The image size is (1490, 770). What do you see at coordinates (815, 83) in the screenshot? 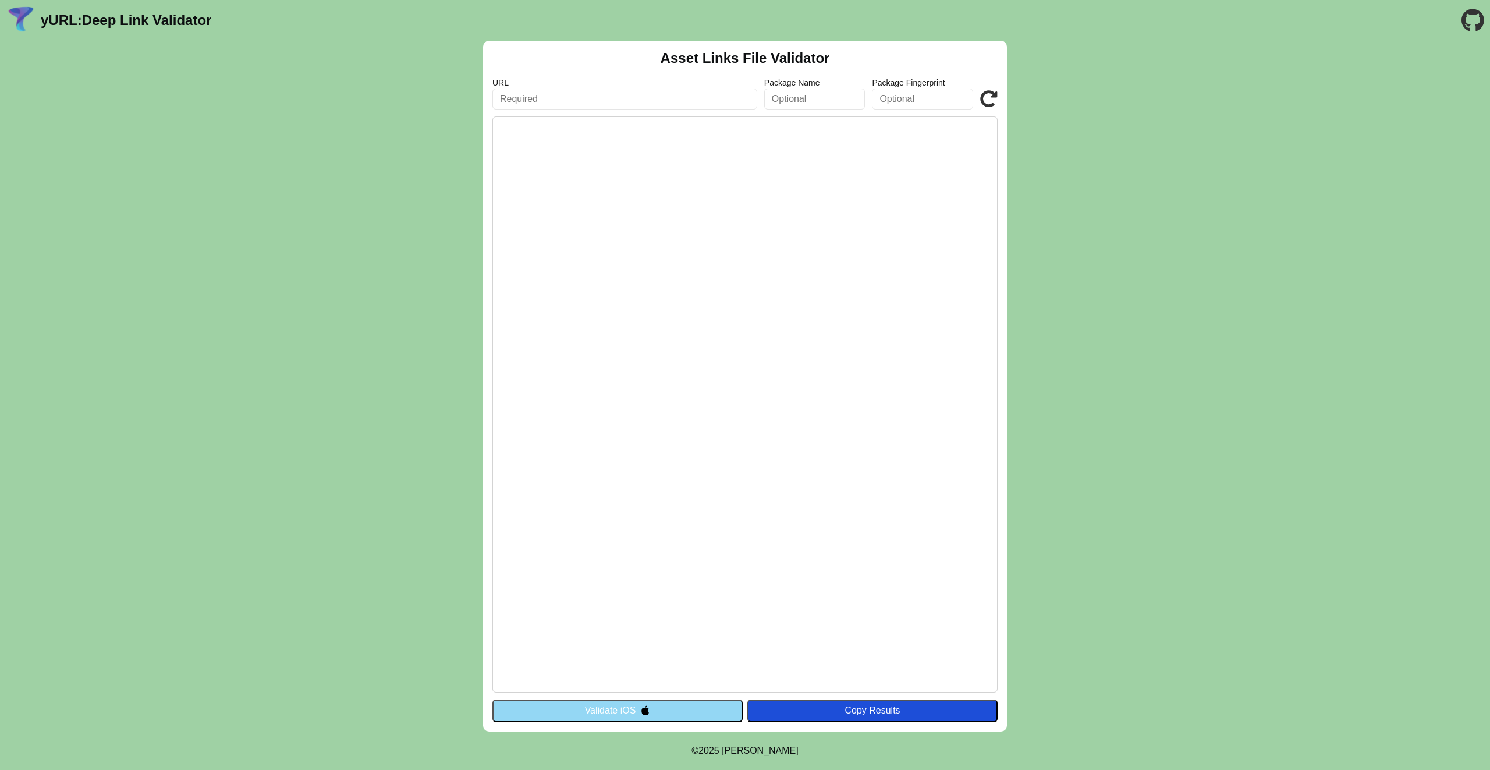
I see `label: Package Name` at bounding box center [815, 83].